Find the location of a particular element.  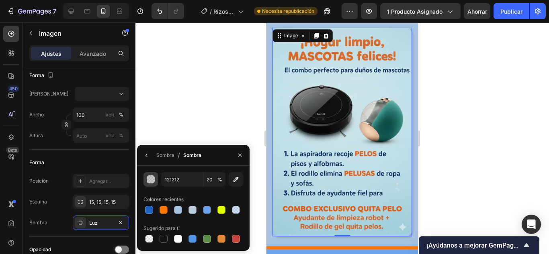

font: Sugerido para ti is located at coordinates (162, 228).